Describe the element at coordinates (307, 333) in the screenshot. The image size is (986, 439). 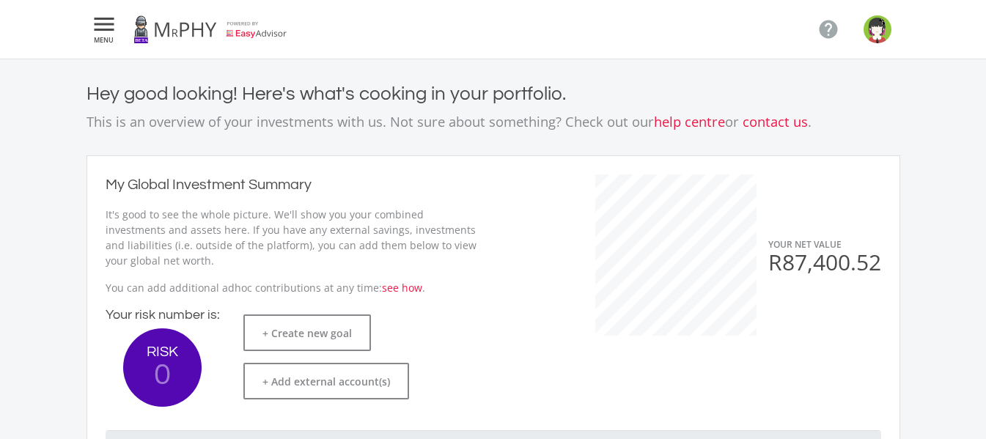
I see `button: + Create new goal` at that location.